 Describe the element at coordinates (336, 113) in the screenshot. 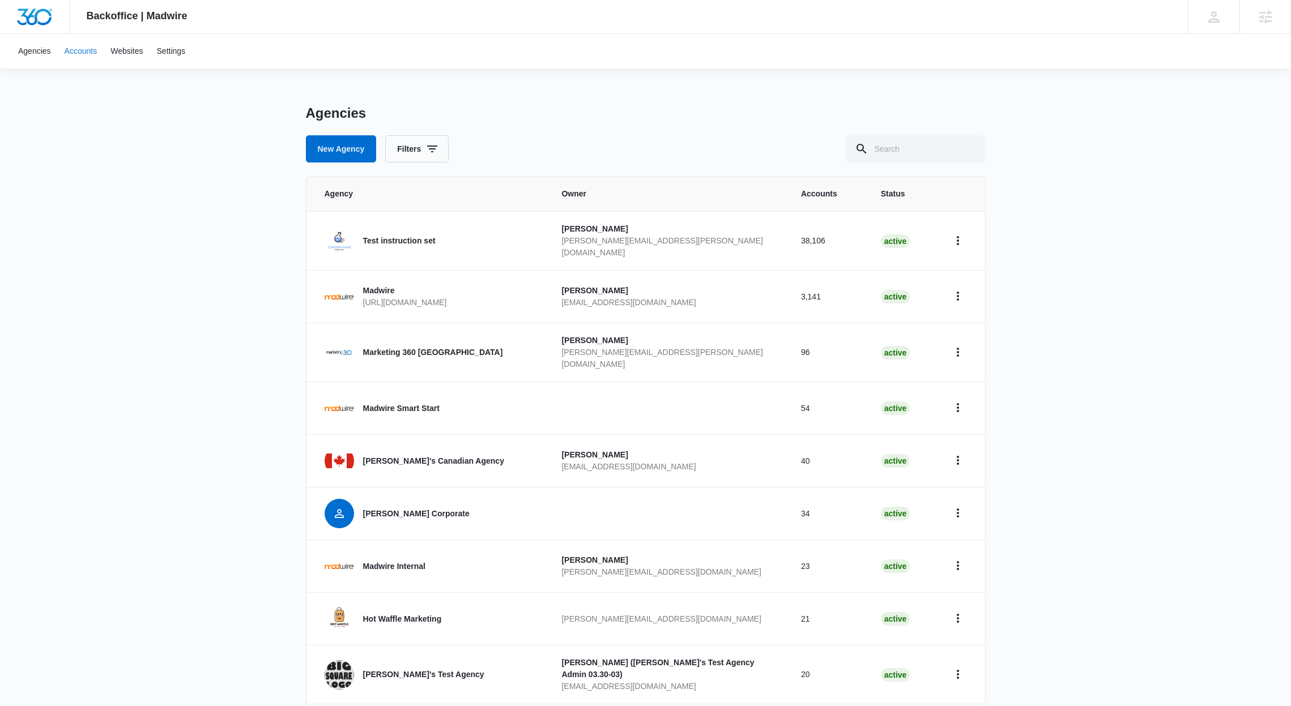

I see `h1: Agencies` at that location.